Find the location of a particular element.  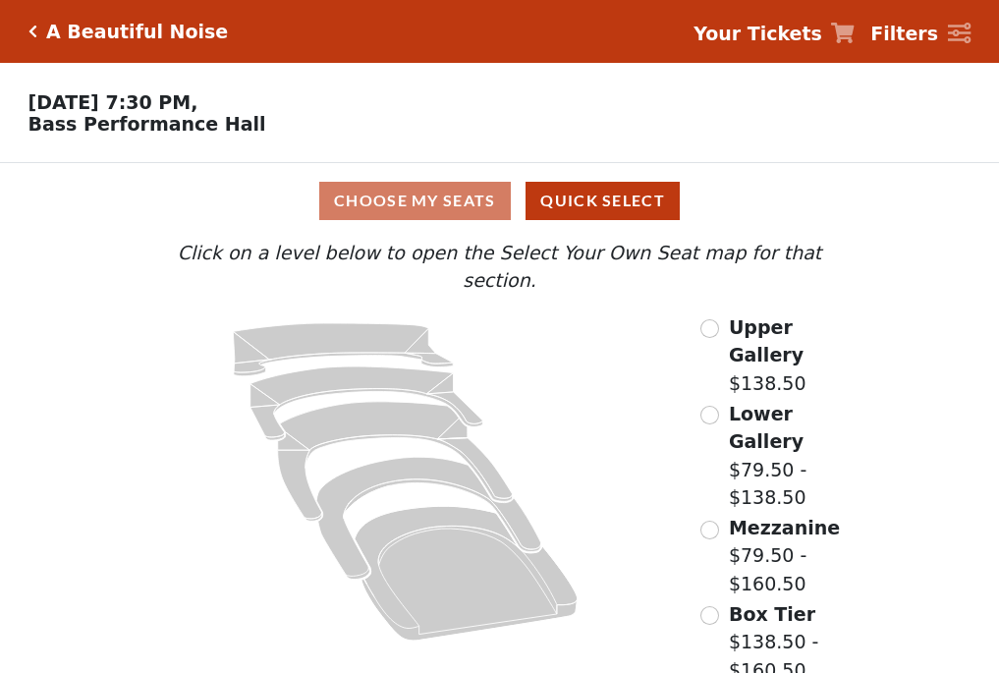

path: Upper Gallery - Seats Available: 288 is located at coordinates (344, 350).